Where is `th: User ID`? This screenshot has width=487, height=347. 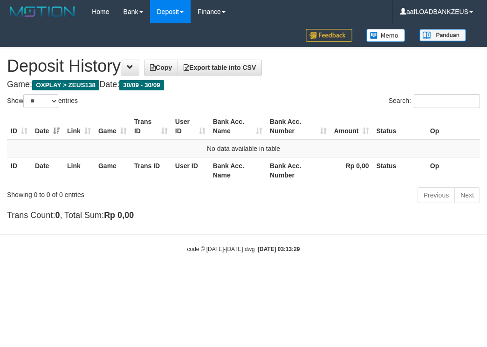 th: User ID is located at coordinates (190, 170).